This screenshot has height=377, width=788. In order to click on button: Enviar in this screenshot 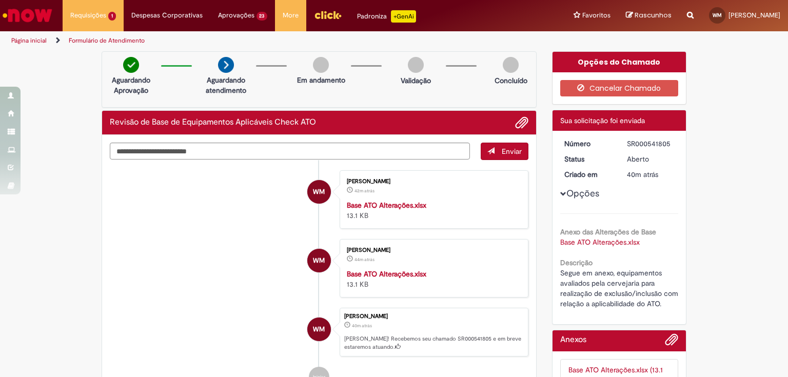, I will do `click(504, 151)`.